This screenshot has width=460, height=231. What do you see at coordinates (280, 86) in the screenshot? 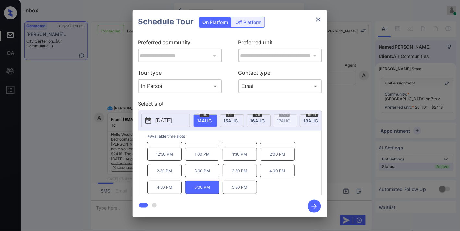
I see `div: Email` at bounding box center [280, 86].